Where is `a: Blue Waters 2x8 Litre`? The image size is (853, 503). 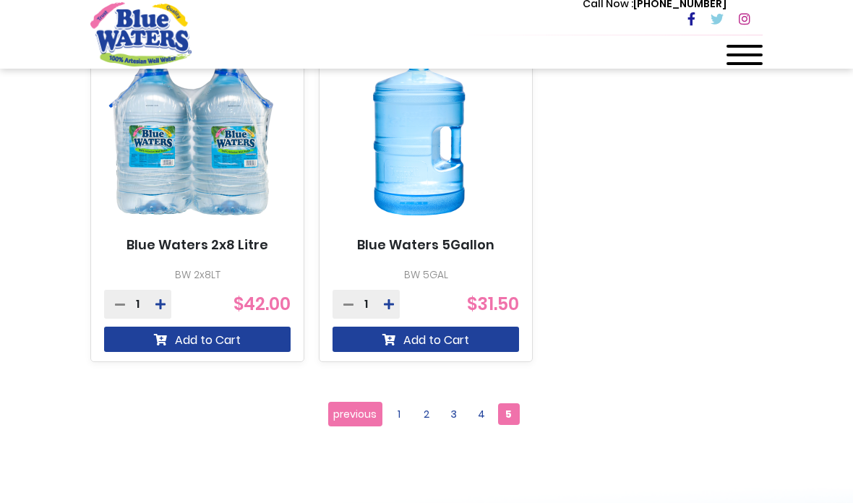 a: Blue Waters 2x8 Litre is located at coordinates (197, 245).